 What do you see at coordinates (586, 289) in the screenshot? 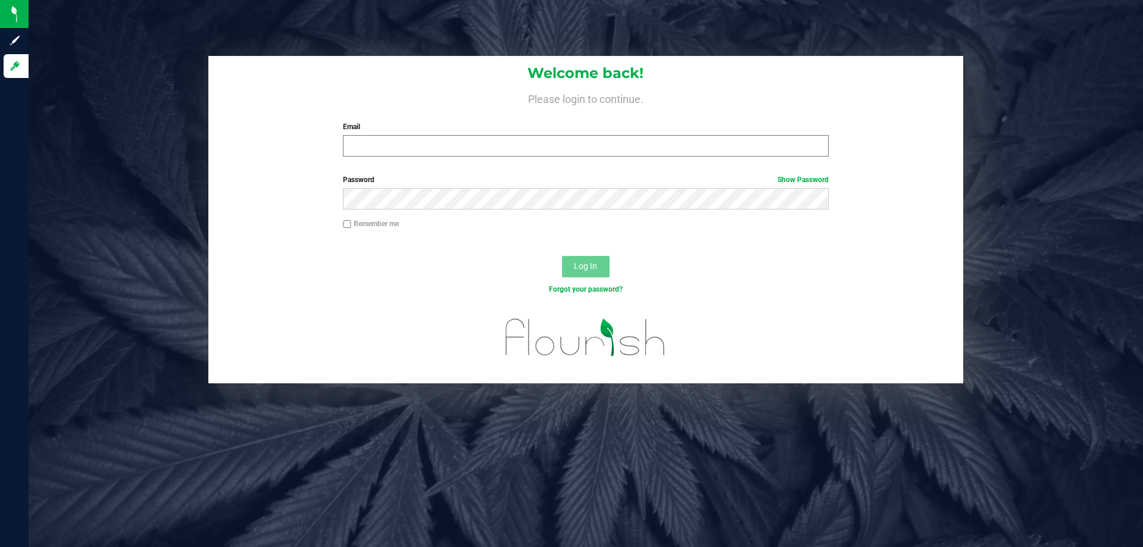
I see `a: Forgot your password?` at bounding box center [586, 289].